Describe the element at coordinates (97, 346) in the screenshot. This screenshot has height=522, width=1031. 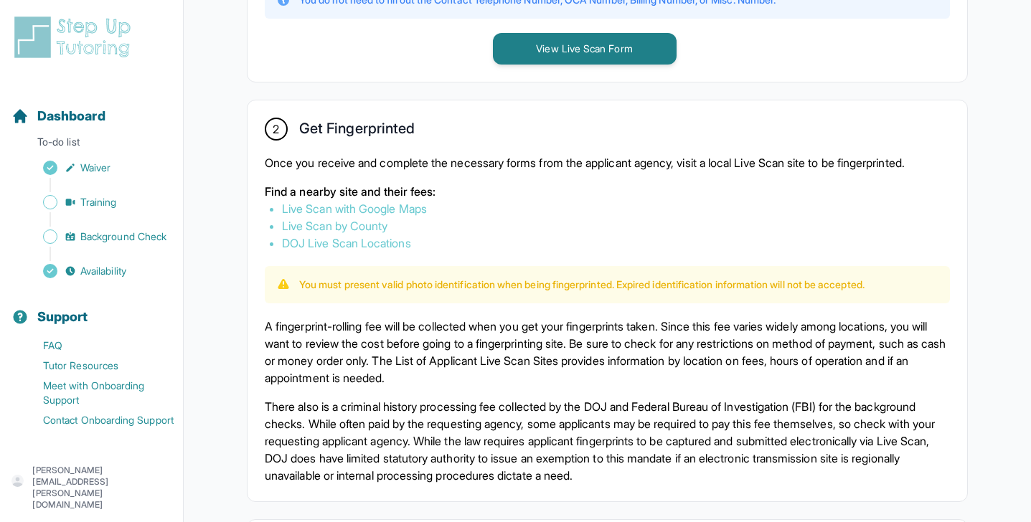
I see `a: FAQ` at that location.